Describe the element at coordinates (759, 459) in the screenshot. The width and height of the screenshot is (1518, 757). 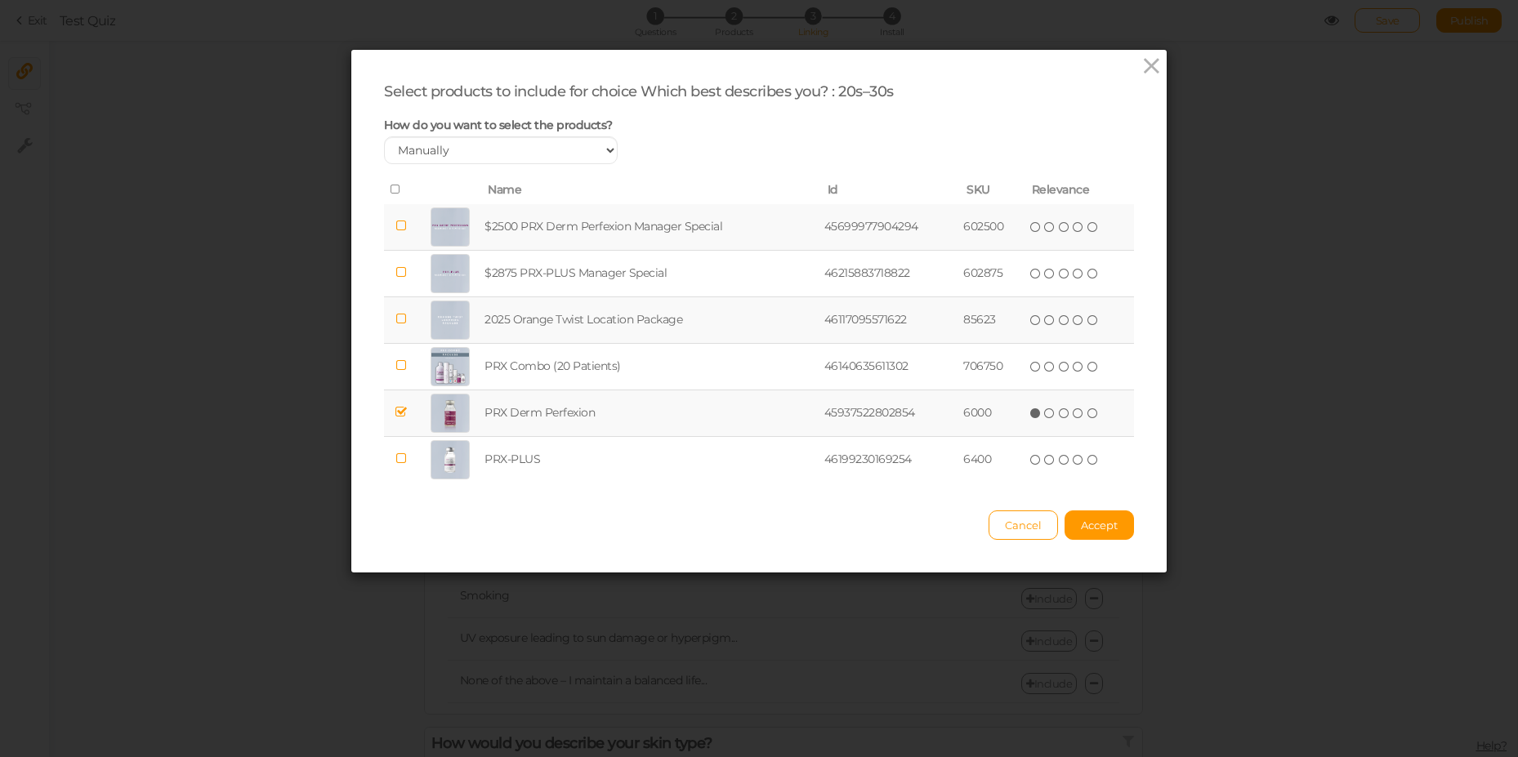
I see `tr: PRX-PLUS 46199230169254 6400` at that location.